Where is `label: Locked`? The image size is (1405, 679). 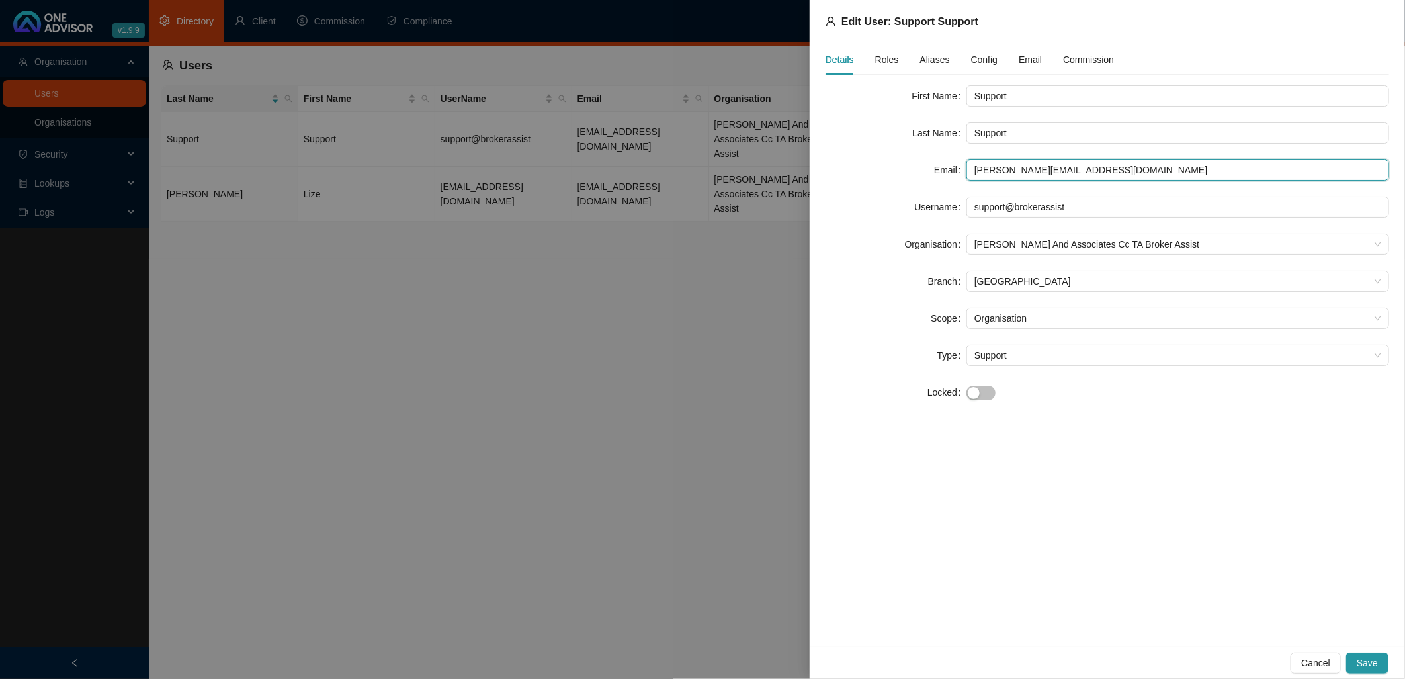 label: Locked is located at coordinates (947, 392).